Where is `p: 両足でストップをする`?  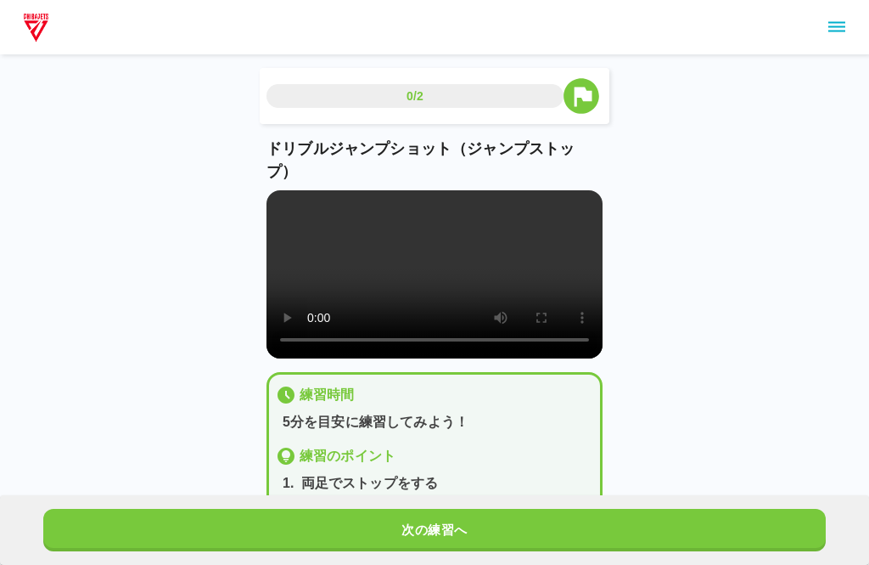
p: 両足でストップをする is located at coordinates (370, 483).